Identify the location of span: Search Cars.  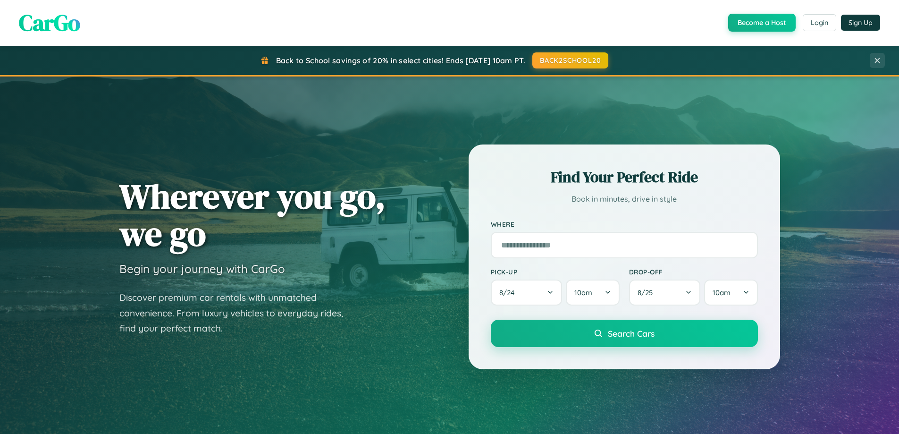
(631, 333).